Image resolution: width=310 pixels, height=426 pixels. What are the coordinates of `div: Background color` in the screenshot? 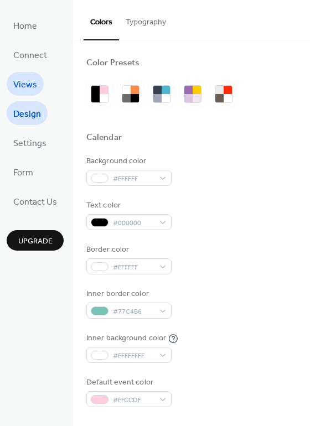 It's located at (128, 161).